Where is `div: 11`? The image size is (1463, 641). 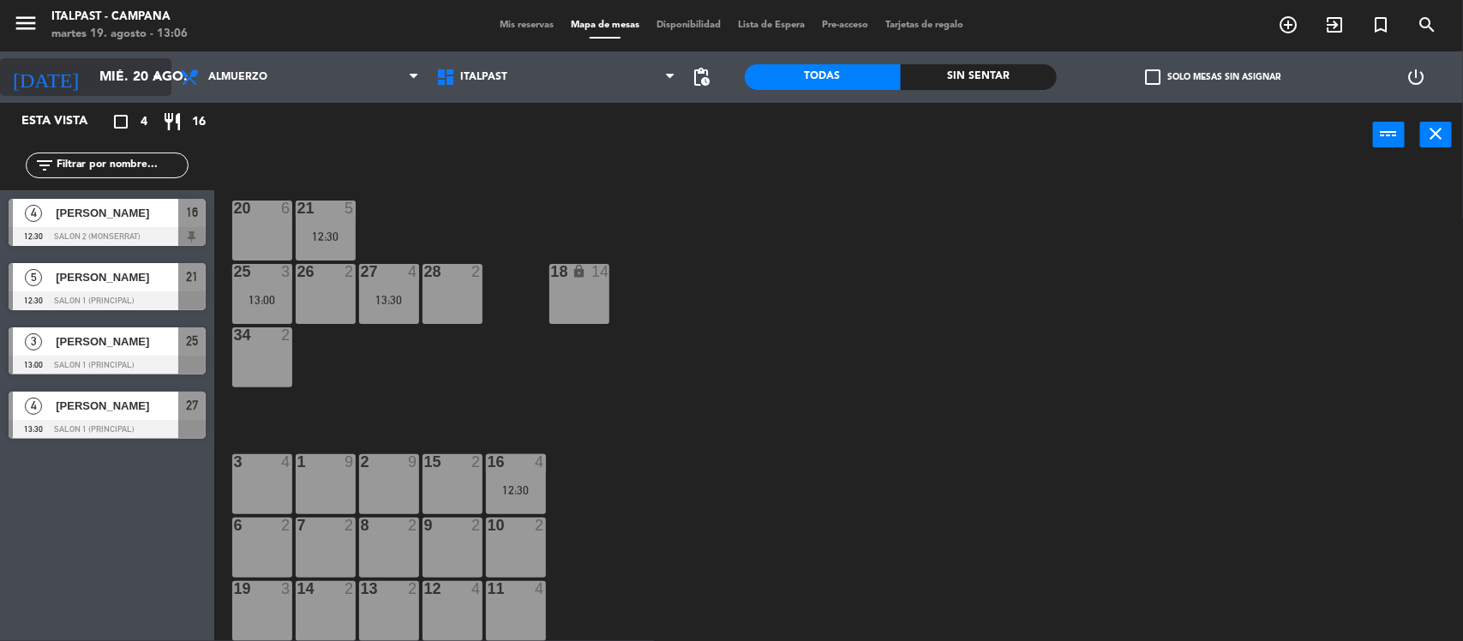
div: 11 is located at coordinates (488, 589).